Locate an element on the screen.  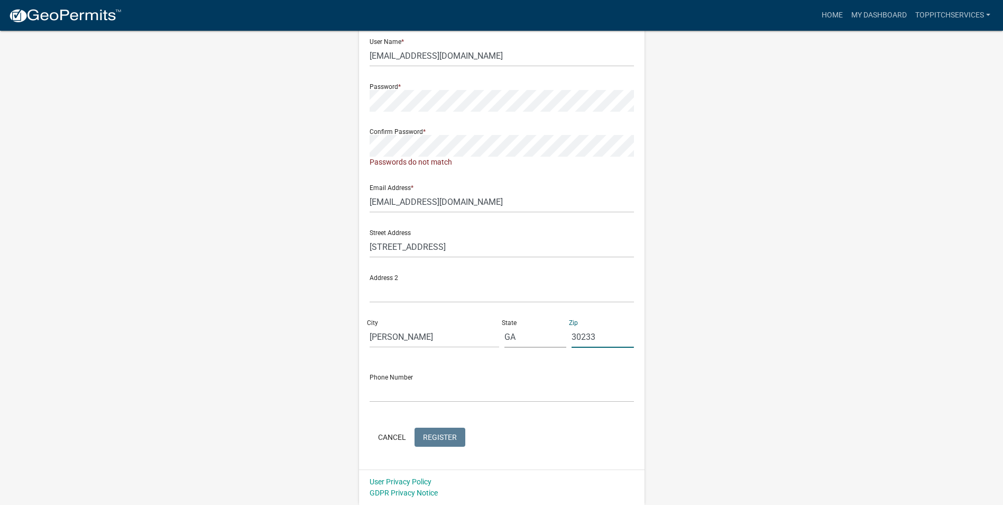
a: TopPitchServices is located at coordinates (953, 15).